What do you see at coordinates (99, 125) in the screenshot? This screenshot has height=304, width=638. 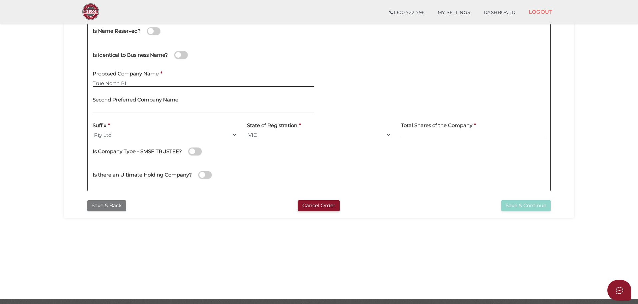 I see `h4: Suffix` at bounding box center [99, 125].